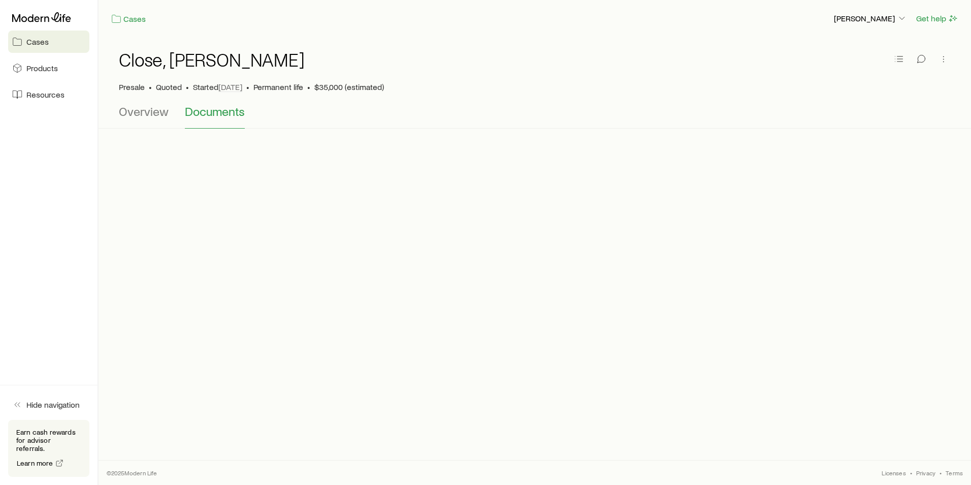  I want to click on span: Overview, so click(144, 111).